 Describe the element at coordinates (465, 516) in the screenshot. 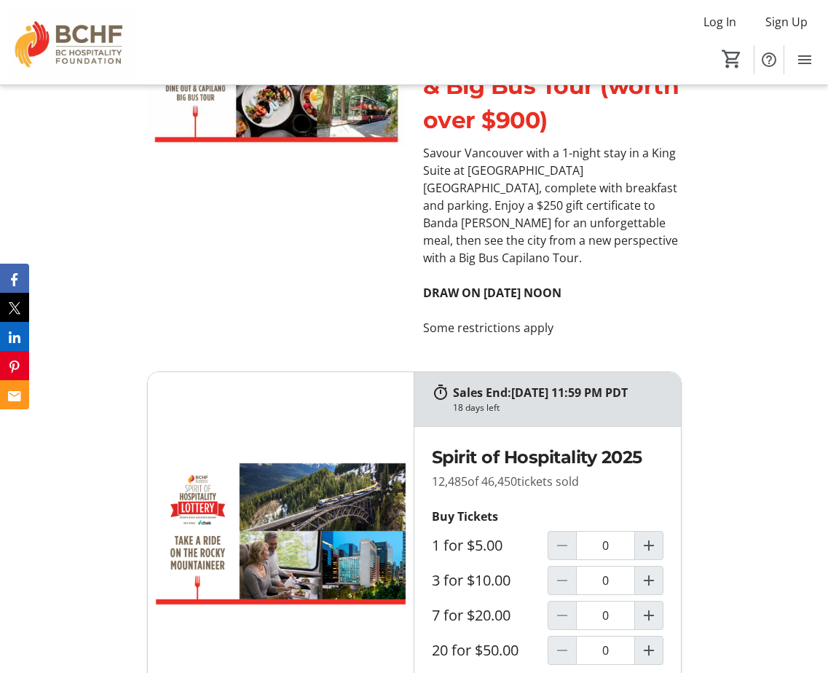

I see `strong: Buy Tickets` at that location.